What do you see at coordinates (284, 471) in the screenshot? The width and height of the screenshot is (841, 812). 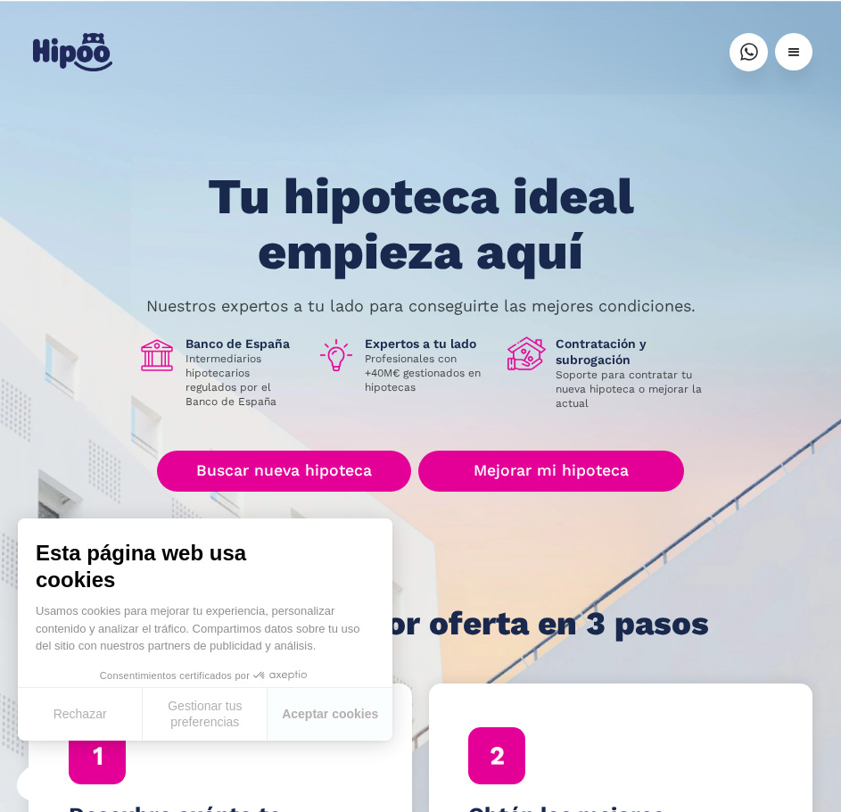 I see `a: Buscar nueva hipoteca` at bounding box center [284, 471].